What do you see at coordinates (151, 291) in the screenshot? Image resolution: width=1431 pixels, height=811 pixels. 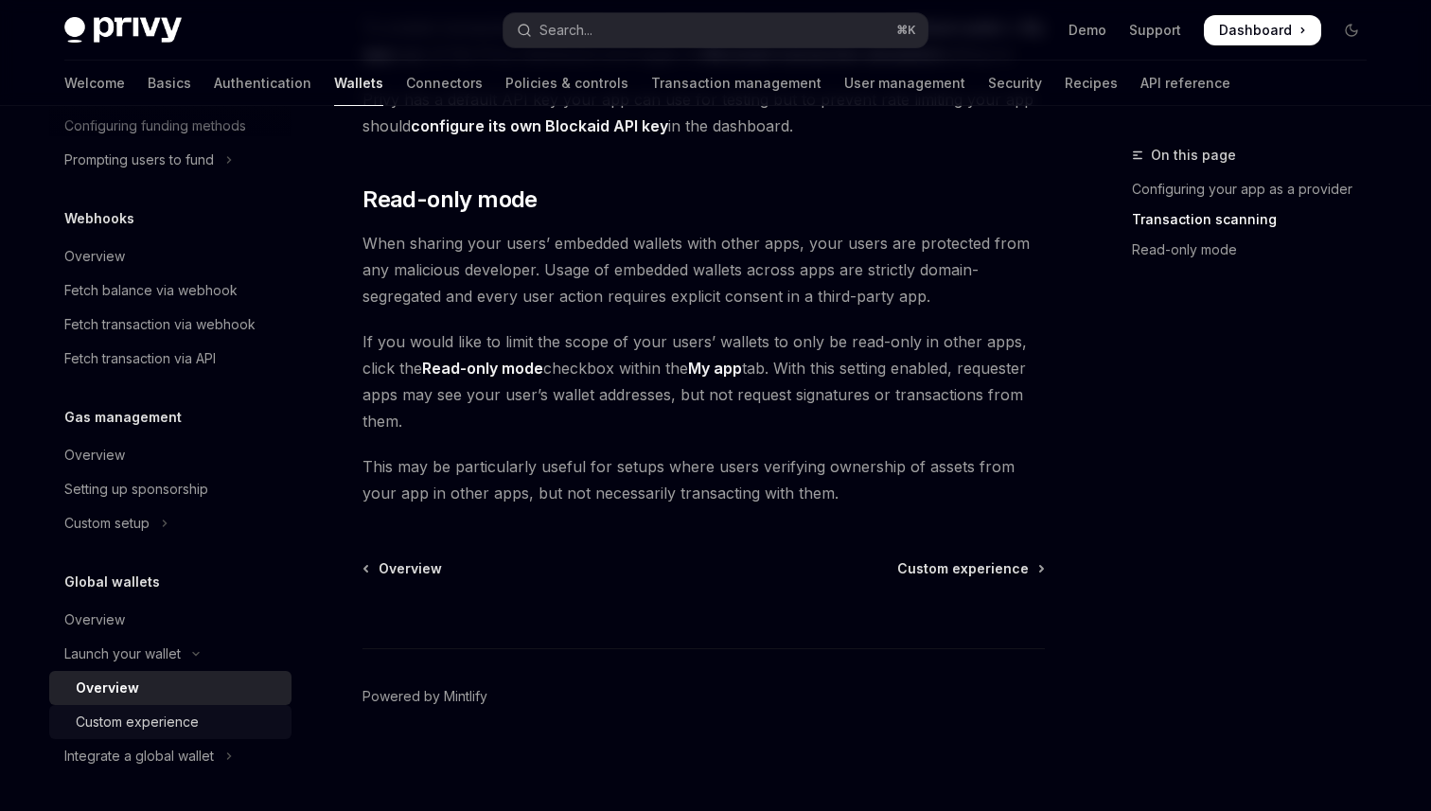 I see `div: Fetch balance via webhook` at bounding box center [151, 291].